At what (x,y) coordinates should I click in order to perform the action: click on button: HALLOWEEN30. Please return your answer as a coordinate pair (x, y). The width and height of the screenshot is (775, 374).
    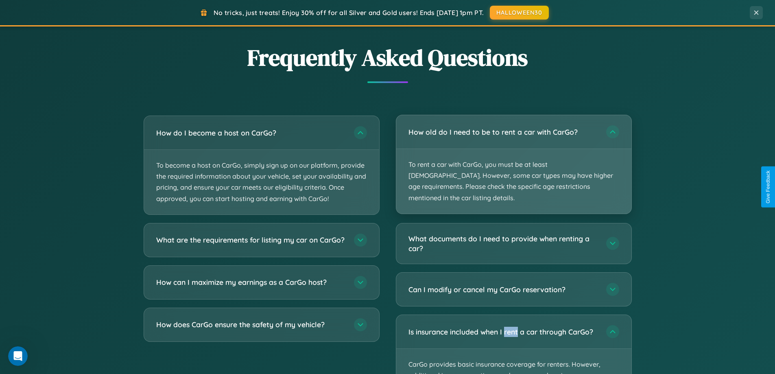
    Looking at the image, I should click on (519, 13).